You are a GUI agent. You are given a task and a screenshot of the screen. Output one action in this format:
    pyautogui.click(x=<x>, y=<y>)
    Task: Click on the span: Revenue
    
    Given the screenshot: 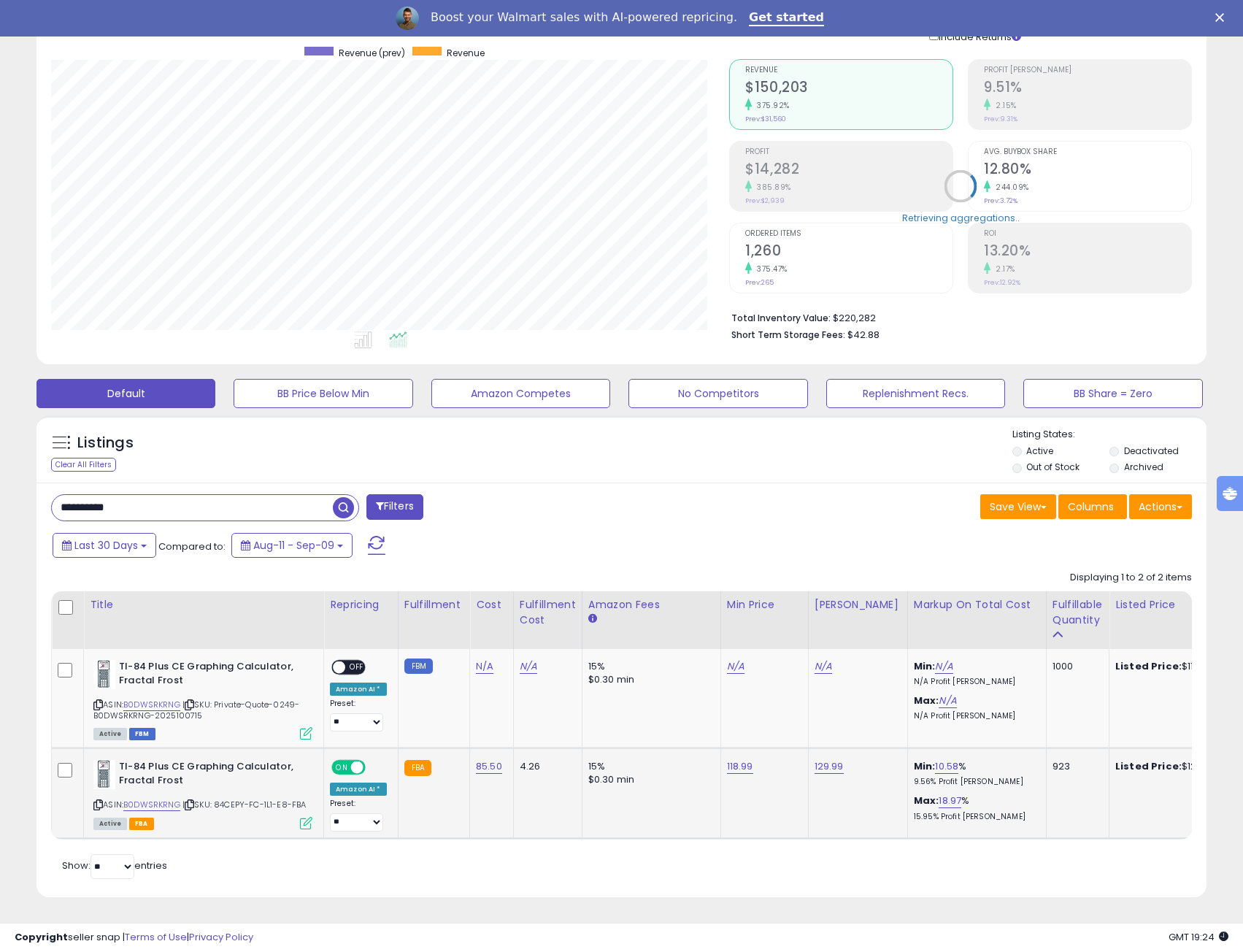 What is the action you would take?
    pyautogui.click(x=466, y=53)
    